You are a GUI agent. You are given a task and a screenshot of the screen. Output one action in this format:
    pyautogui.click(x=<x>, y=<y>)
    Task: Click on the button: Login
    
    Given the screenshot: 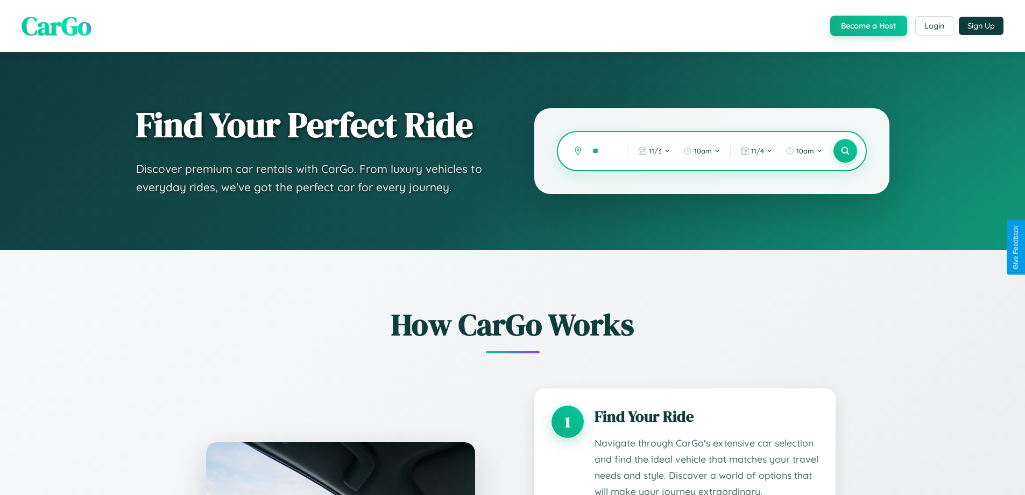 What is the action you would take?
    pyautogui.click(x=934, y=26)
    